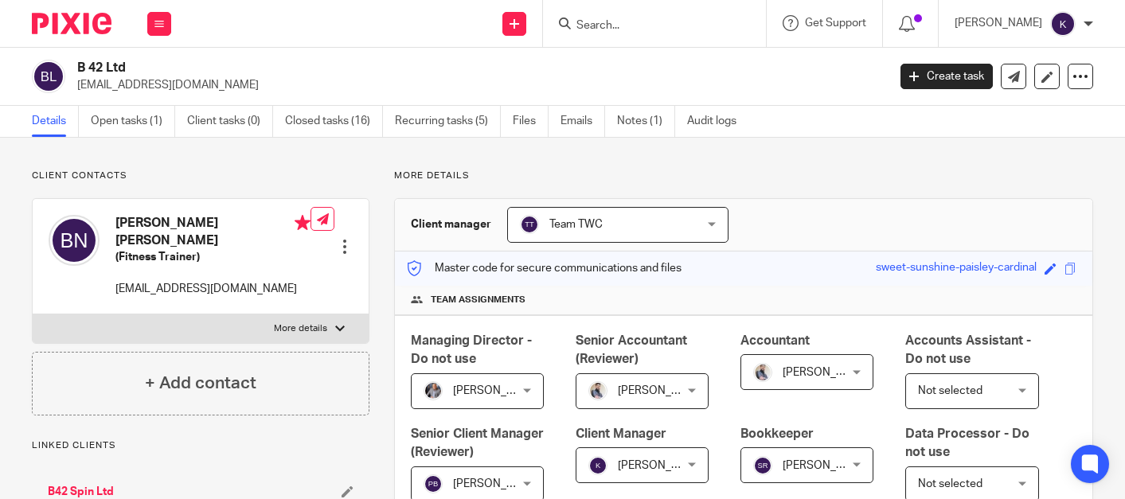 Image resolution: width=1125 pixels, height=499 pixels. What do you see at coordinates (777, 434) in the screenshot?
I see `span: Bookkeeper` at bounding box center [777, 434].